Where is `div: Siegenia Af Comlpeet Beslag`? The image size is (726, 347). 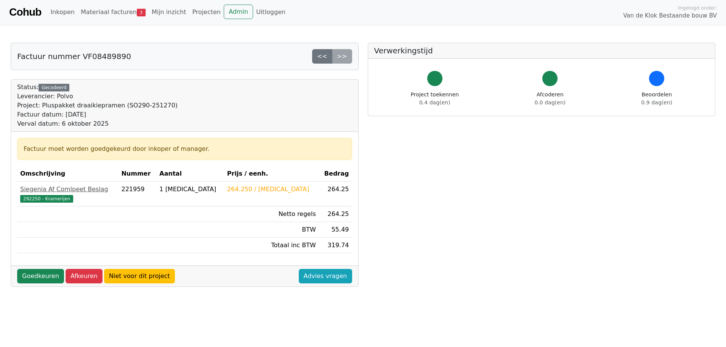
div: Siegenia Af Comlpeet Beslag is located at coordinates (67, 189).